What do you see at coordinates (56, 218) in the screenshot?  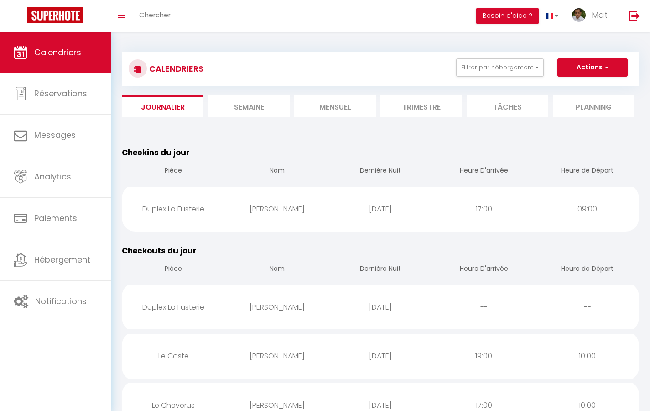 I see `span: Paiements` at bounding box center [56, 218].